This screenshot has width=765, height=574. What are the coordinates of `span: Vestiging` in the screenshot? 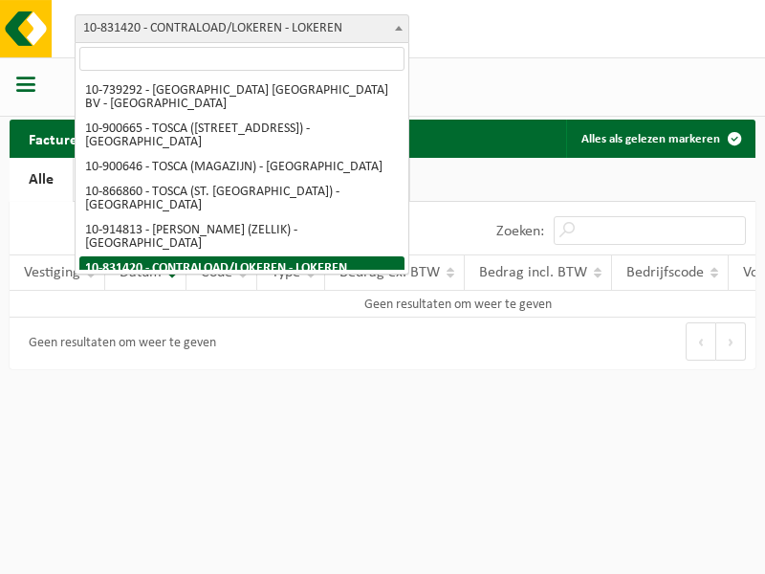 It's located at (52, 273).